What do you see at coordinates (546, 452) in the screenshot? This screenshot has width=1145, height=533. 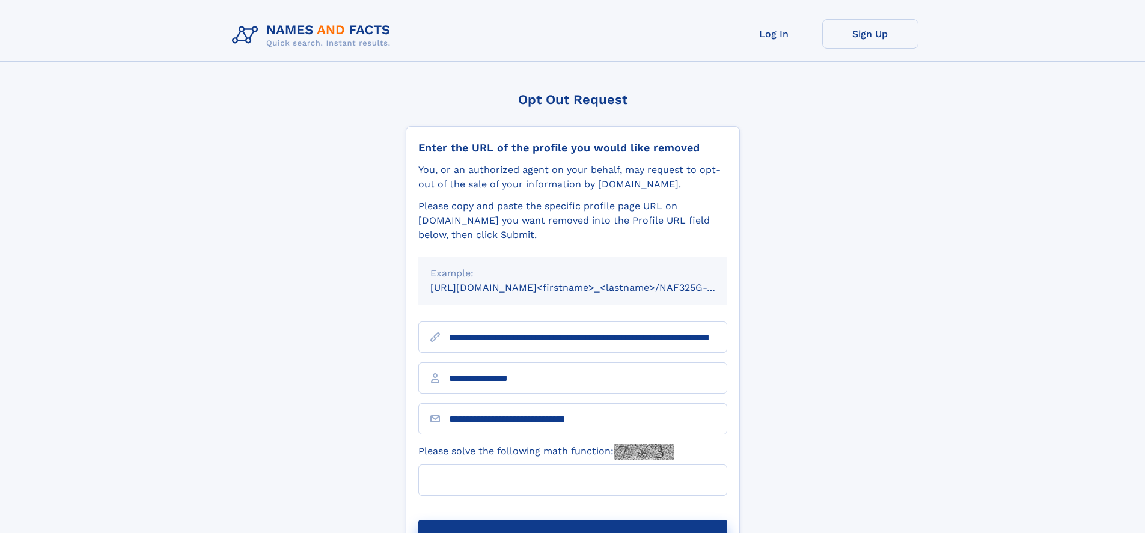 I see `label: Please solve the following math function:` at bounding box center [546, 452].